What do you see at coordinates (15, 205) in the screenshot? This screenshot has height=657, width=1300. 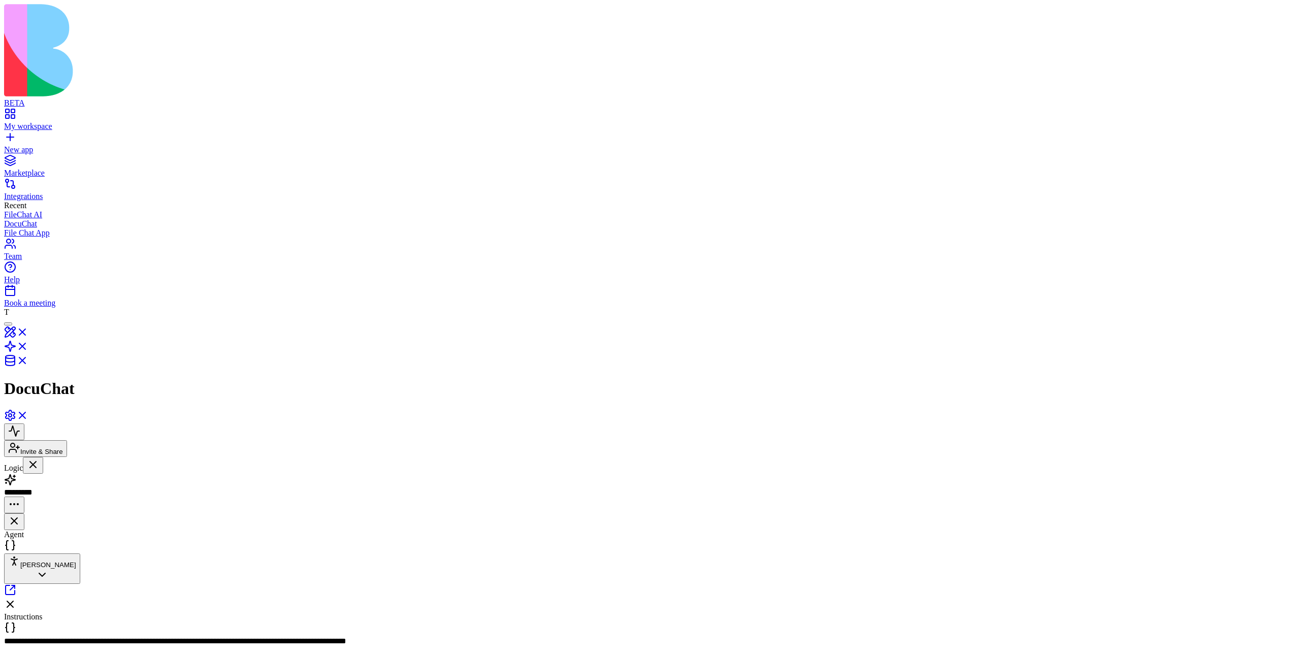 I see `span: Recent` at bounding box center [15, 205].